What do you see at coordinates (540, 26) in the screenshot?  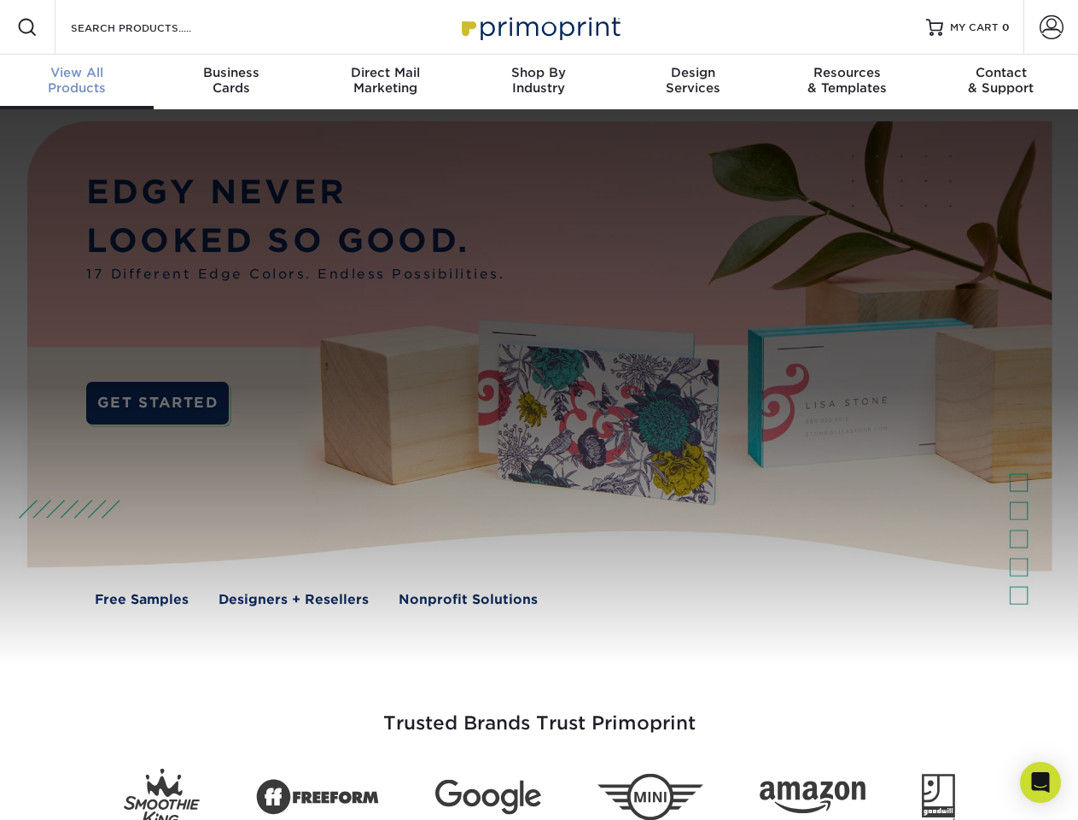 I see `img: Primoprint` at bounding box center [540, 26].